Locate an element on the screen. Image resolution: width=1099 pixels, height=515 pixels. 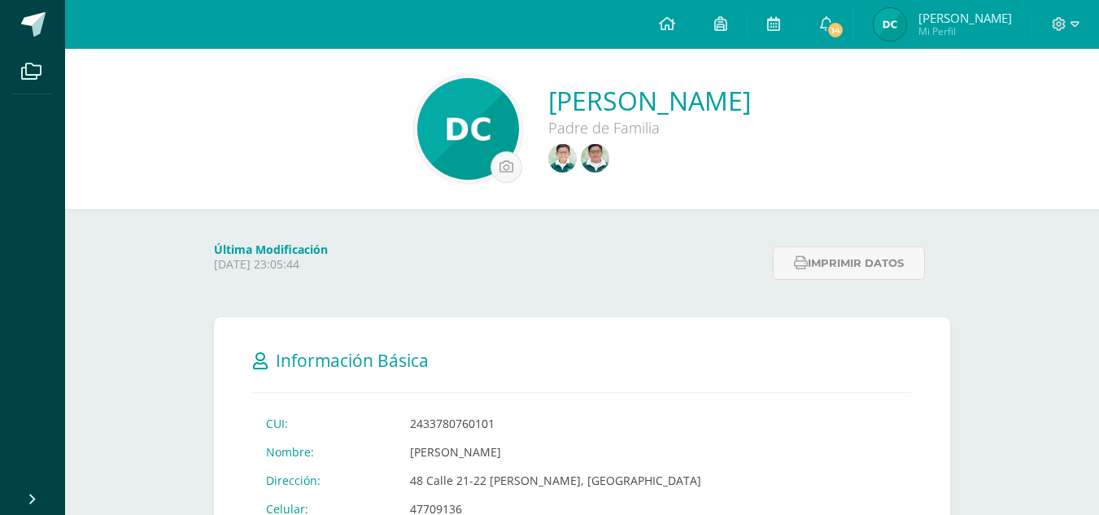
img: edd577add05c2e2cd1ede43fd7e18666.png is located at coordinates (890, 24).